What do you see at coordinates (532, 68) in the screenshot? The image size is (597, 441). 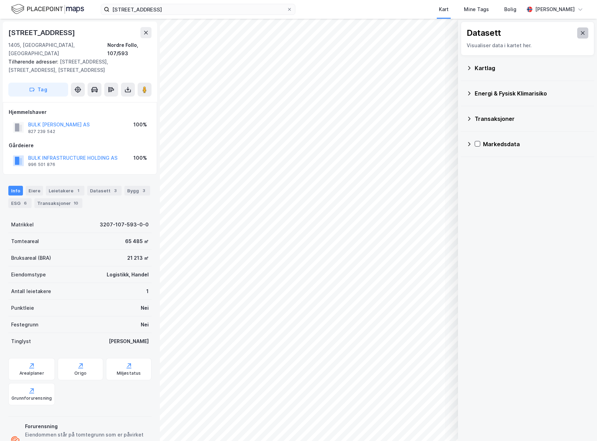 I see `div: Kartlag` at bounding box center [532, 68].